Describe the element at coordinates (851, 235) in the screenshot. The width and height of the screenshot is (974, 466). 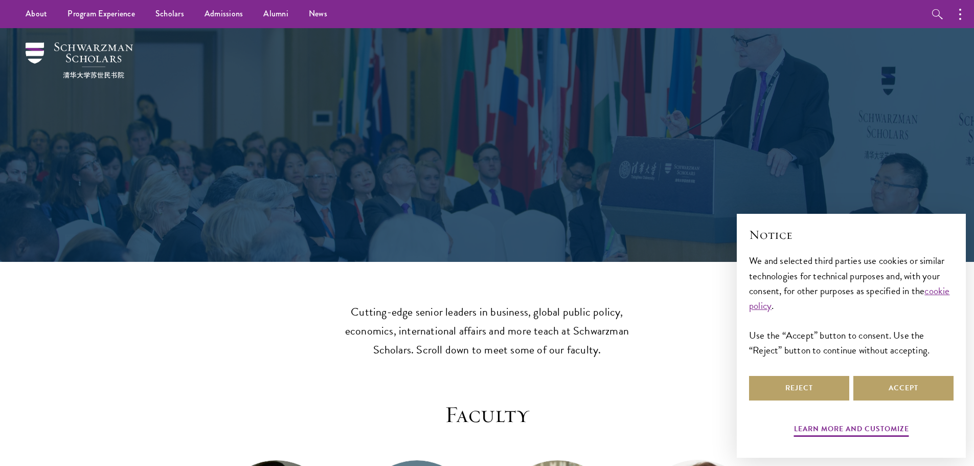
I see `h2: Notice` at that location.